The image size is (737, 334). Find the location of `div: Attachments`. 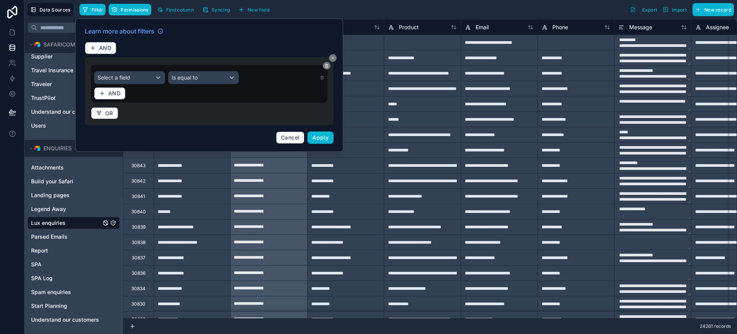

div: Attachments is located at coordinates (74, 167).